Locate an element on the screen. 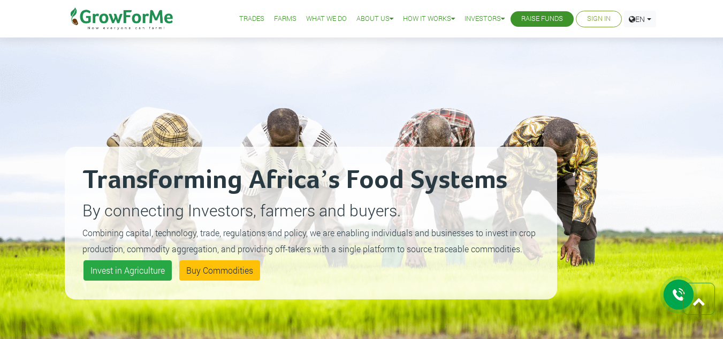  a: EN is located at coordinates (640, 19).